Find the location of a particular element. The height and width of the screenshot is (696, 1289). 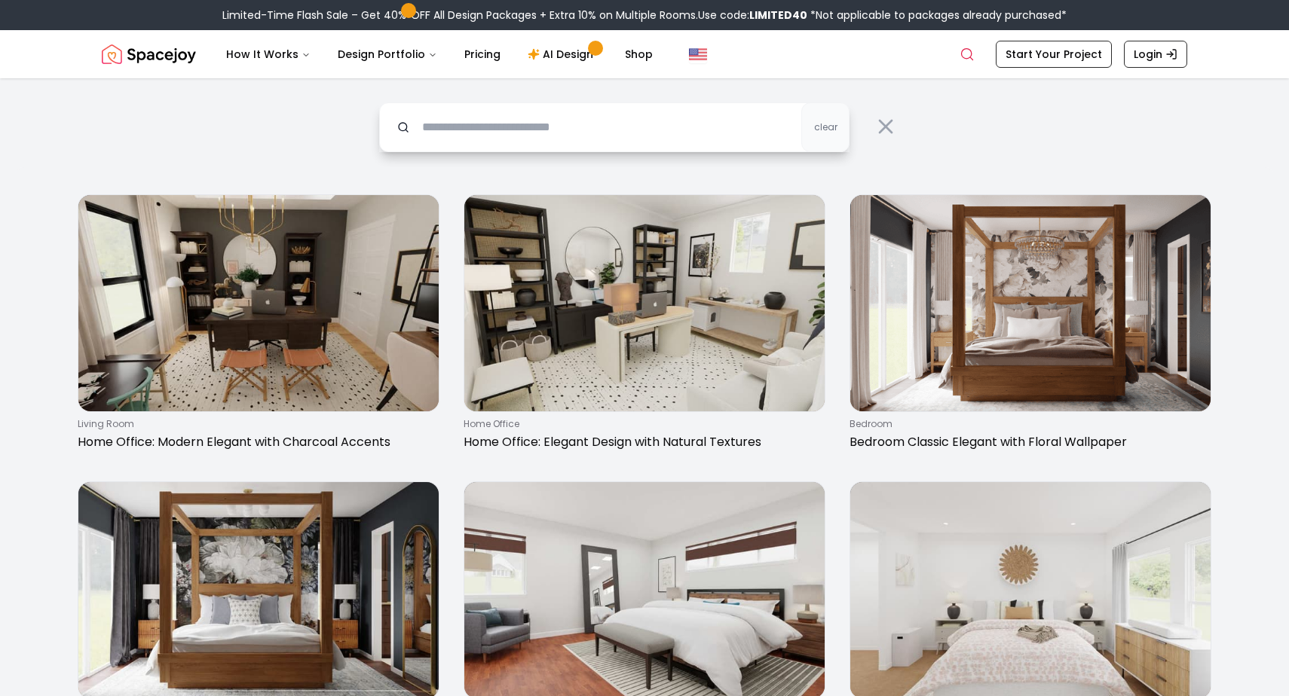

span: clear is located at coordinates (825, 127).